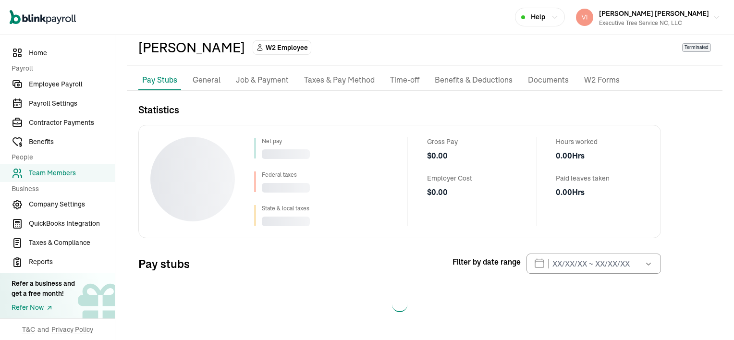 This screenshot has width=734, height=340. Describe the element at coordinates (474, 80) in the screenshot. I see `p: Benefits & Deductions` at that location.